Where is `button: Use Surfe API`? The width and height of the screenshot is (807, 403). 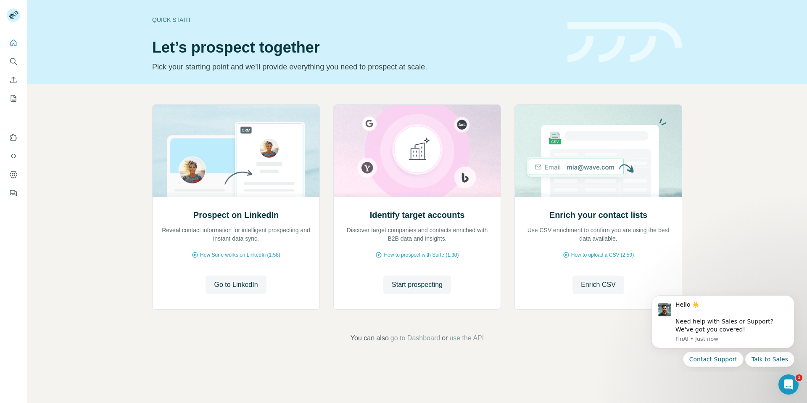
button: Use Surfe API is located at coordinates (13, 156).